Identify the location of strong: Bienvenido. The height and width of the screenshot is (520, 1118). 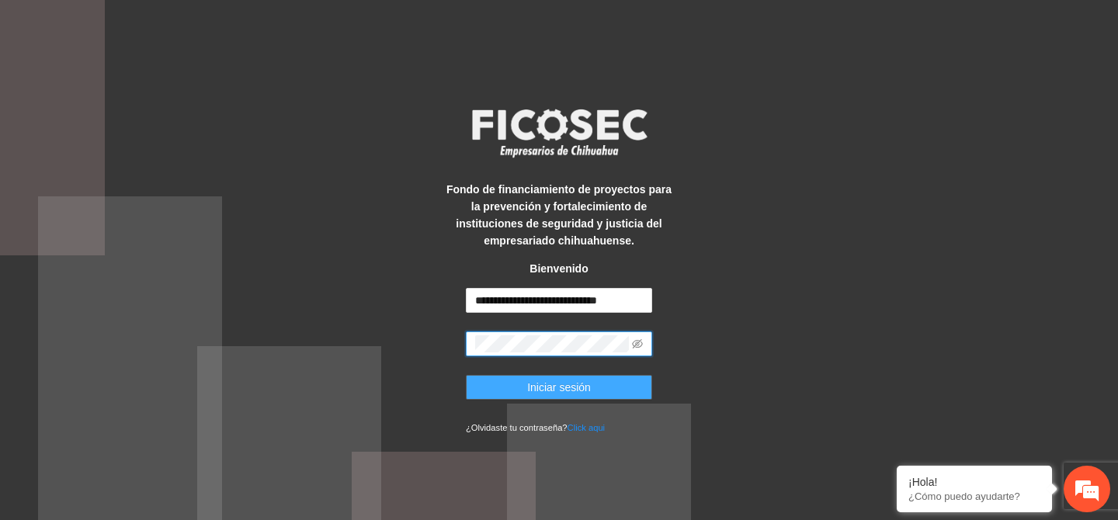
(558, 269).